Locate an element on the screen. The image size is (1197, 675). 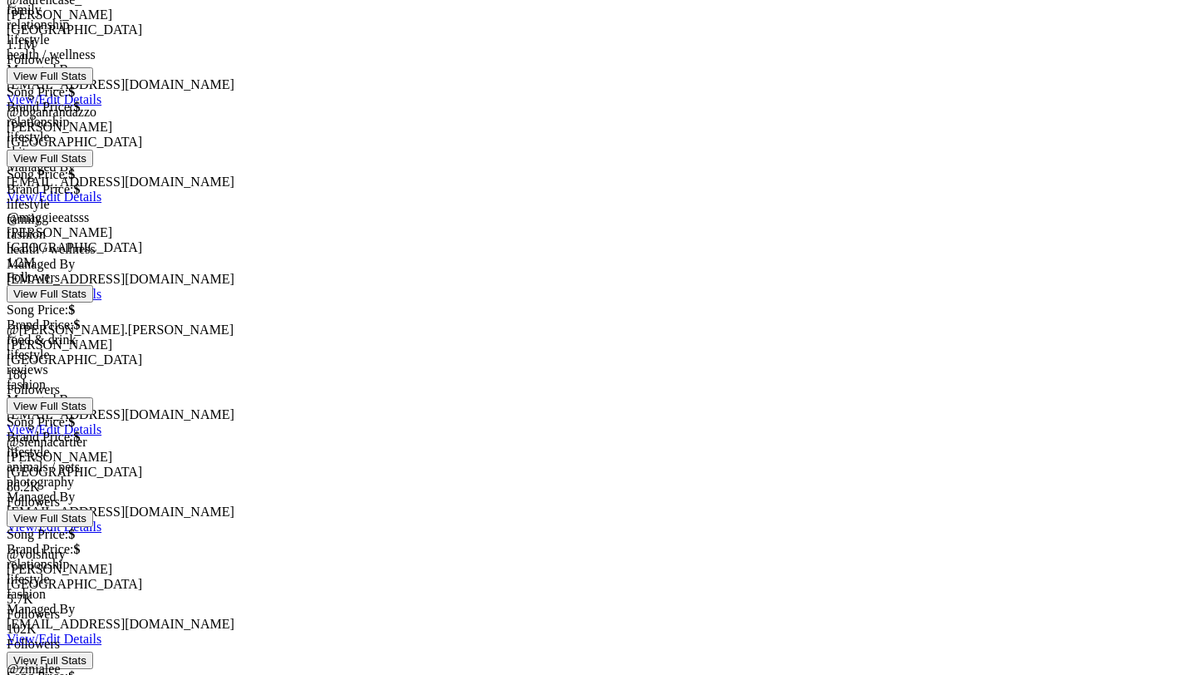
div: @ loganrandazzo is located at coordinates (598, 112).